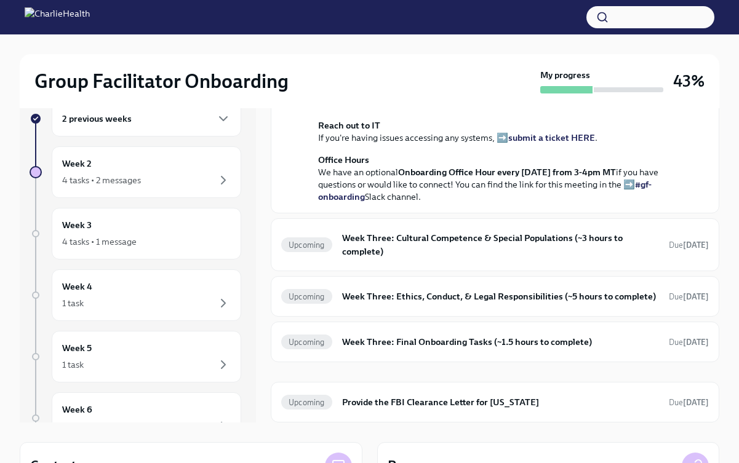 This screenshot has width=739, height=463. What do you see at coordinates (551, 138) in the screenshot?
I see `strong: submit a ticket HERE` at bounding box center [551, 138].